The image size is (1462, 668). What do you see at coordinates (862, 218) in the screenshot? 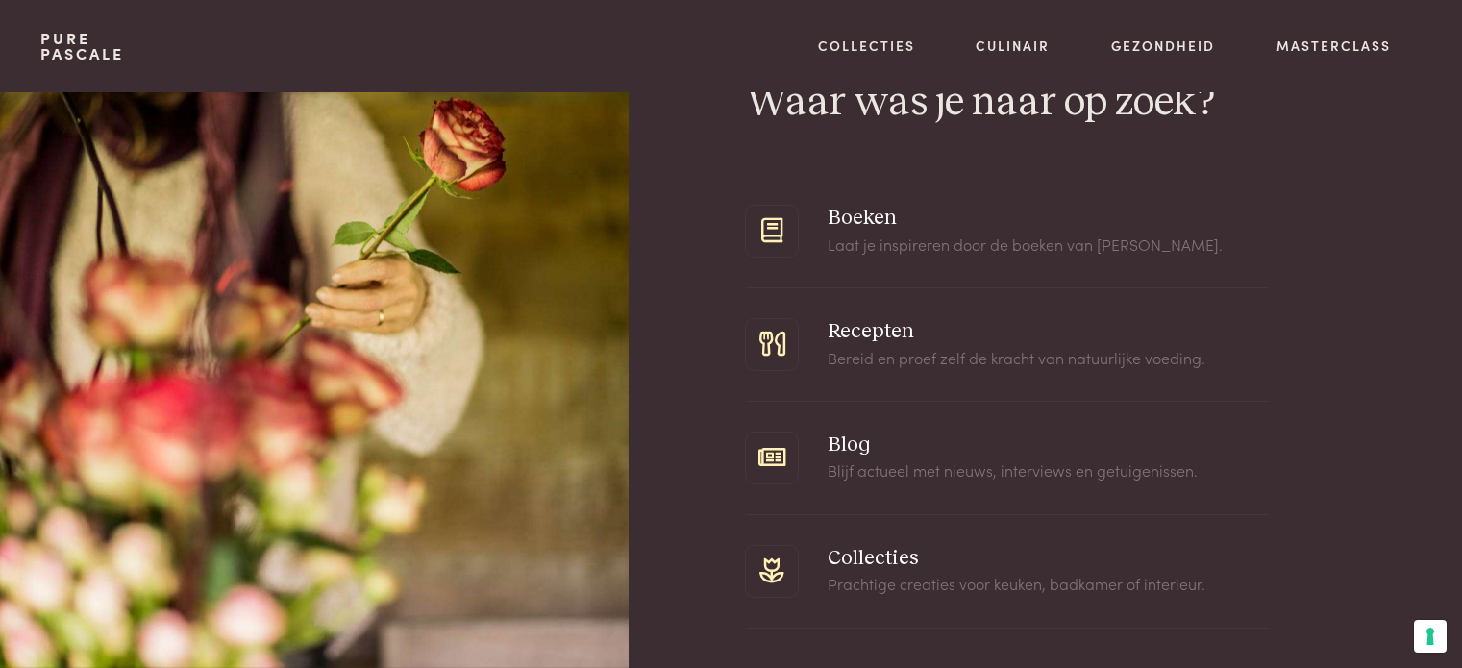
I see `a: Boeken` at bounding box center [862, 218].